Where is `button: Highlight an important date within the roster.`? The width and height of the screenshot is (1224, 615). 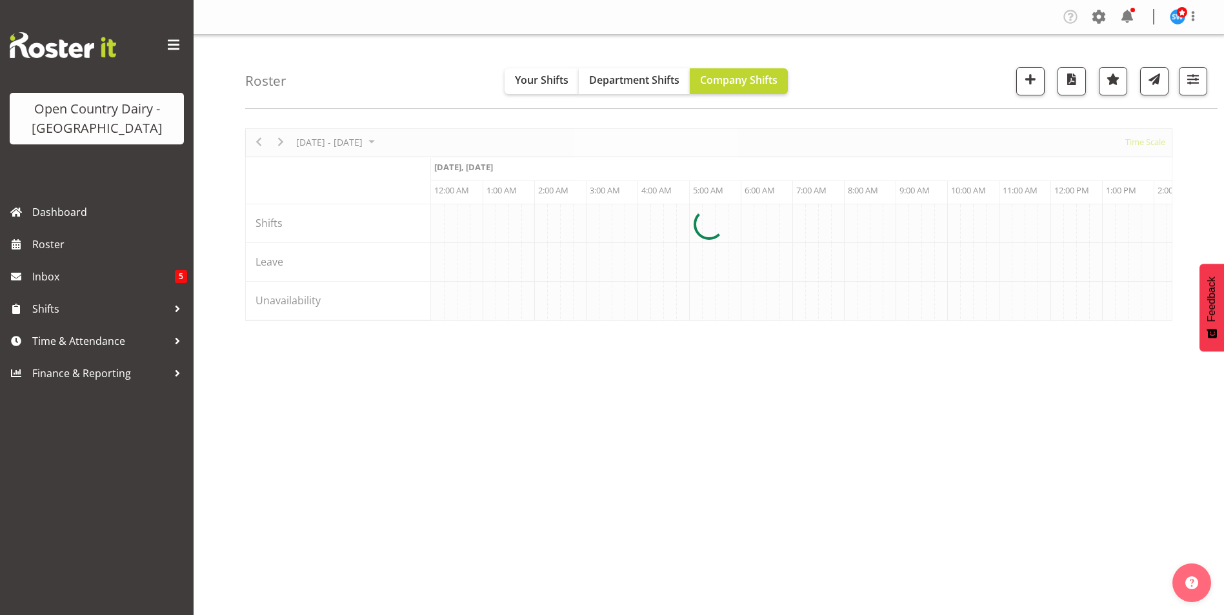 button: Highlight an important date within the roster. is located at coordinates (1113, 81).